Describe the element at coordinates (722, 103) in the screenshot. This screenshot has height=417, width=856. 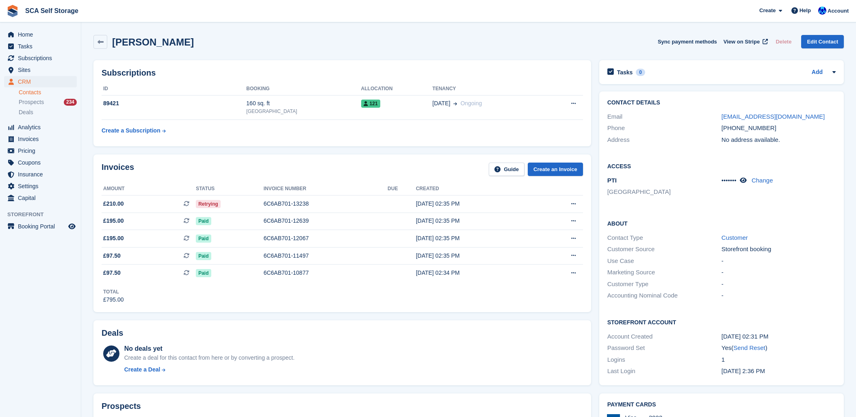
I see `h2: Contact Details` at that location.